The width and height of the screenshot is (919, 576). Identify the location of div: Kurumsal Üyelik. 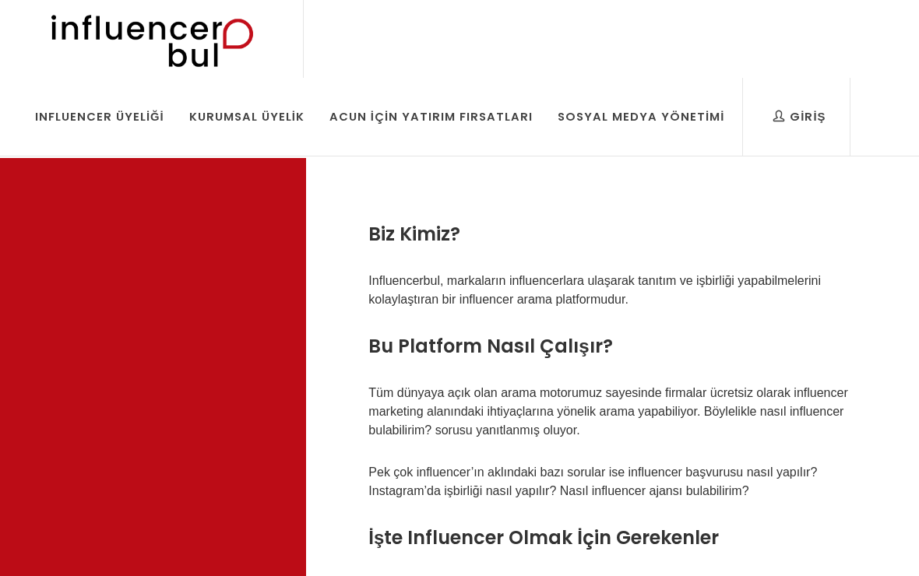
(247, 117).